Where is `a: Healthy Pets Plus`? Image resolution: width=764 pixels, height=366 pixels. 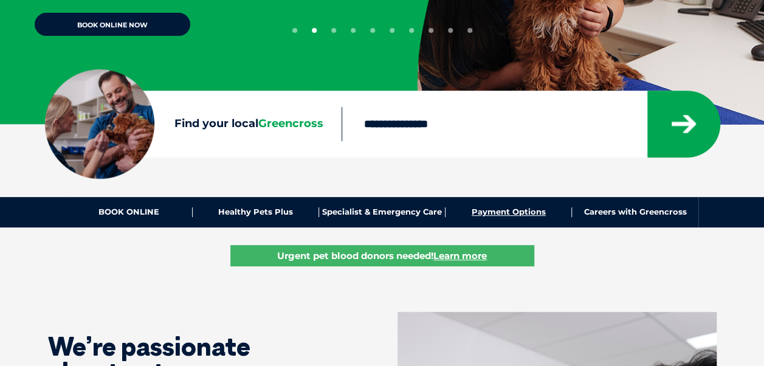
a: Healthy Pets Plus is located at coordinates (256, 212).